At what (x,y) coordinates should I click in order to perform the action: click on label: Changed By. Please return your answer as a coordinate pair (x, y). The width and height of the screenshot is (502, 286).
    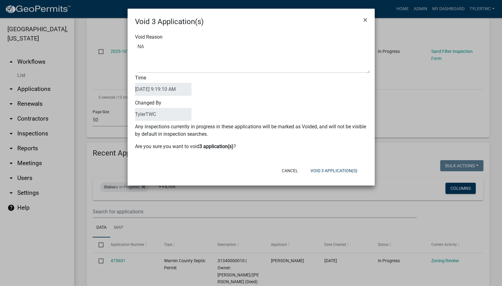
    Looking at the image, I should click on (163, 110).